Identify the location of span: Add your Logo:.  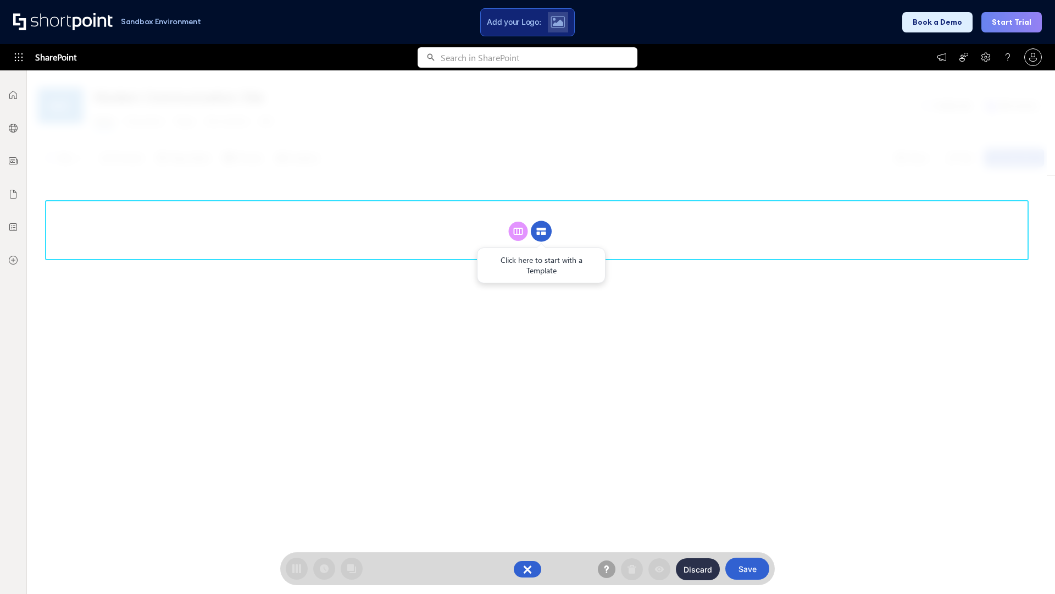
(514, 22).